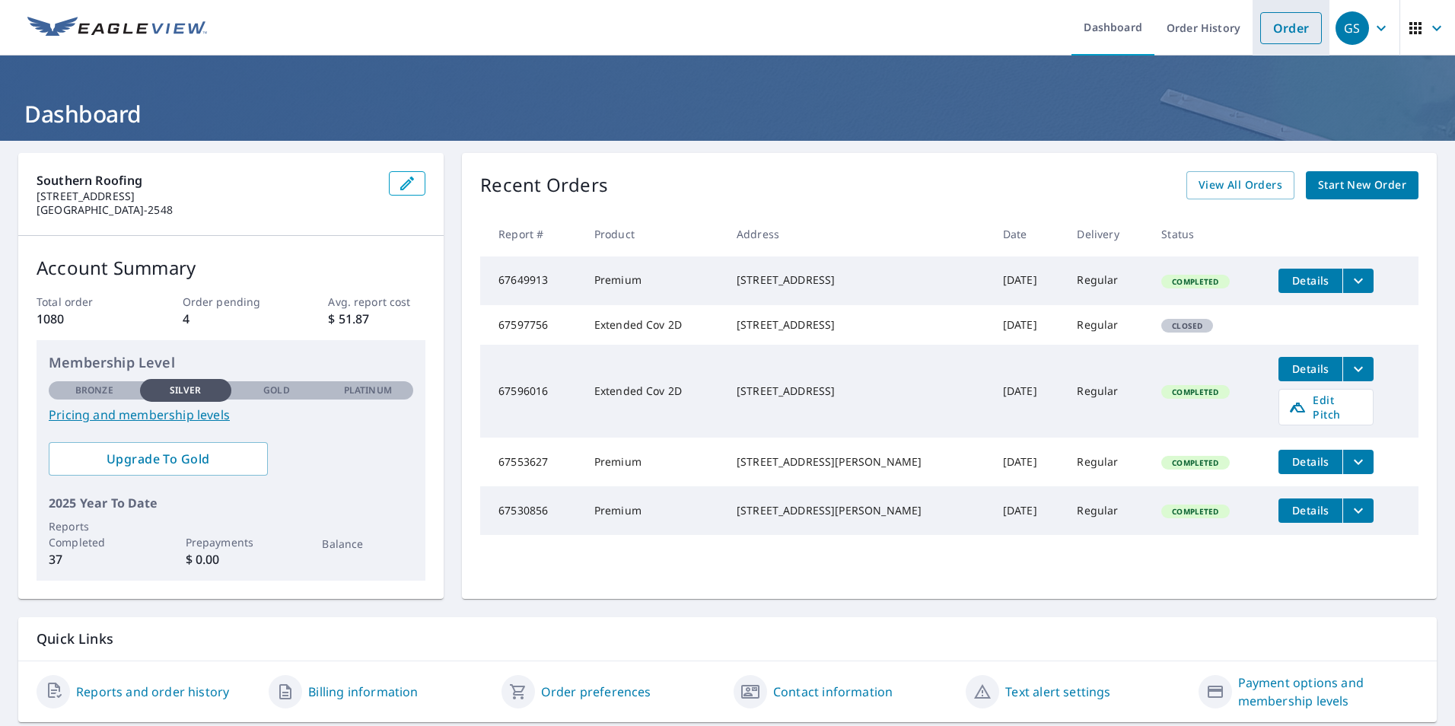 The width and height of the screenshot is (1455, 726). I want to click on p: 2025 Year To Date, so click(231, 503).